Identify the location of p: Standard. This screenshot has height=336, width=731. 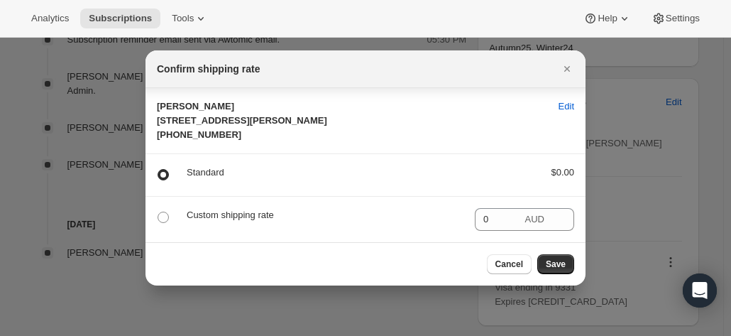
(357, 172).